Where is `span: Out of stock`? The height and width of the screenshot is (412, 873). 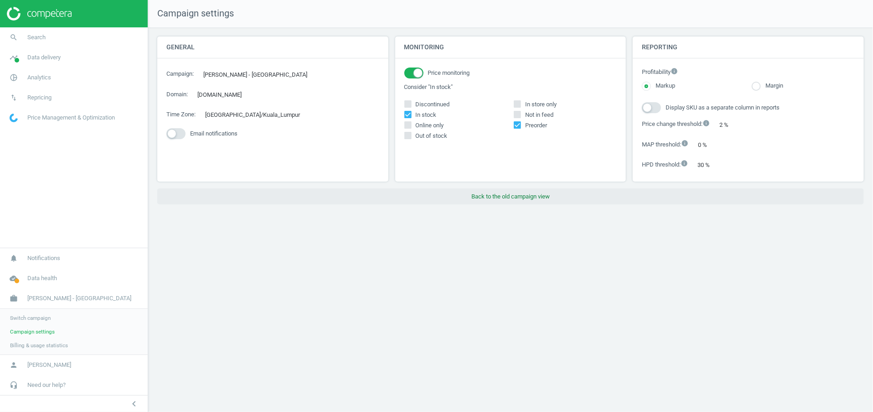
span: Out of stock is located at coordinates (432, 136).